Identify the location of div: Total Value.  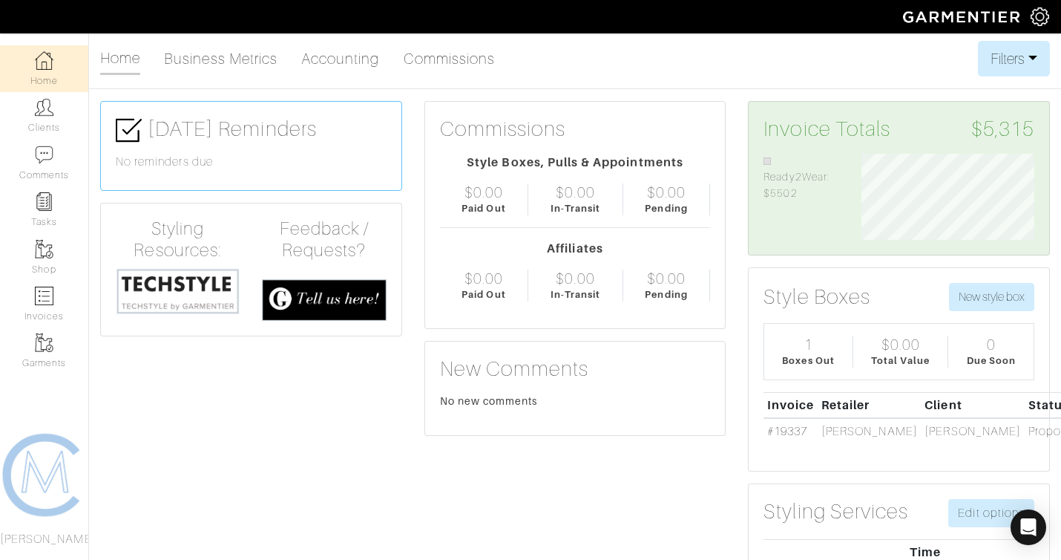
(901, 360).